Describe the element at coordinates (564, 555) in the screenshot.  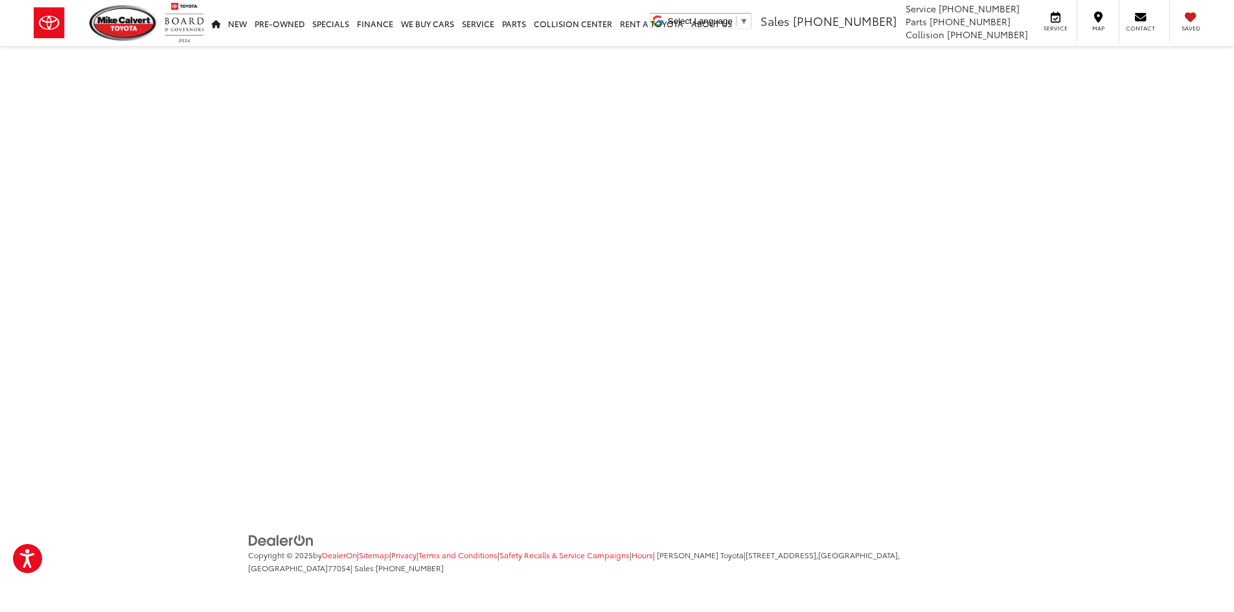
I see `a: Safety Recalls & Service Campaigns, Opens in a new tab` at that location.